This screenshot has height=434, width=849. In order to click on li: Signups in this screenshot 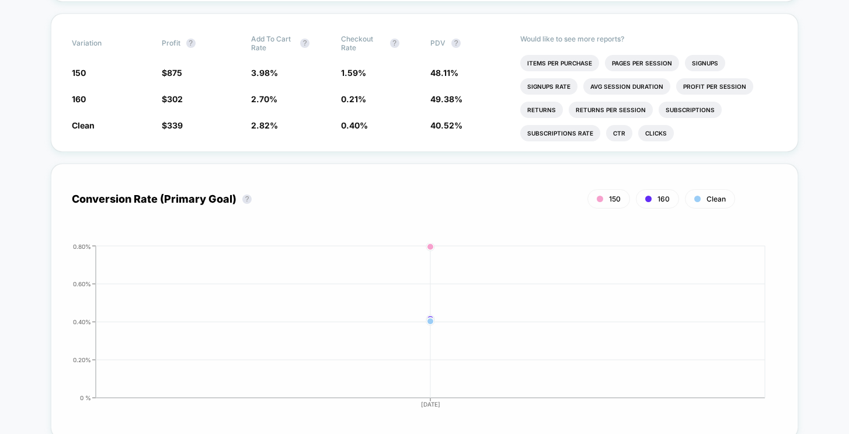, I will do `click(704, 63)`.